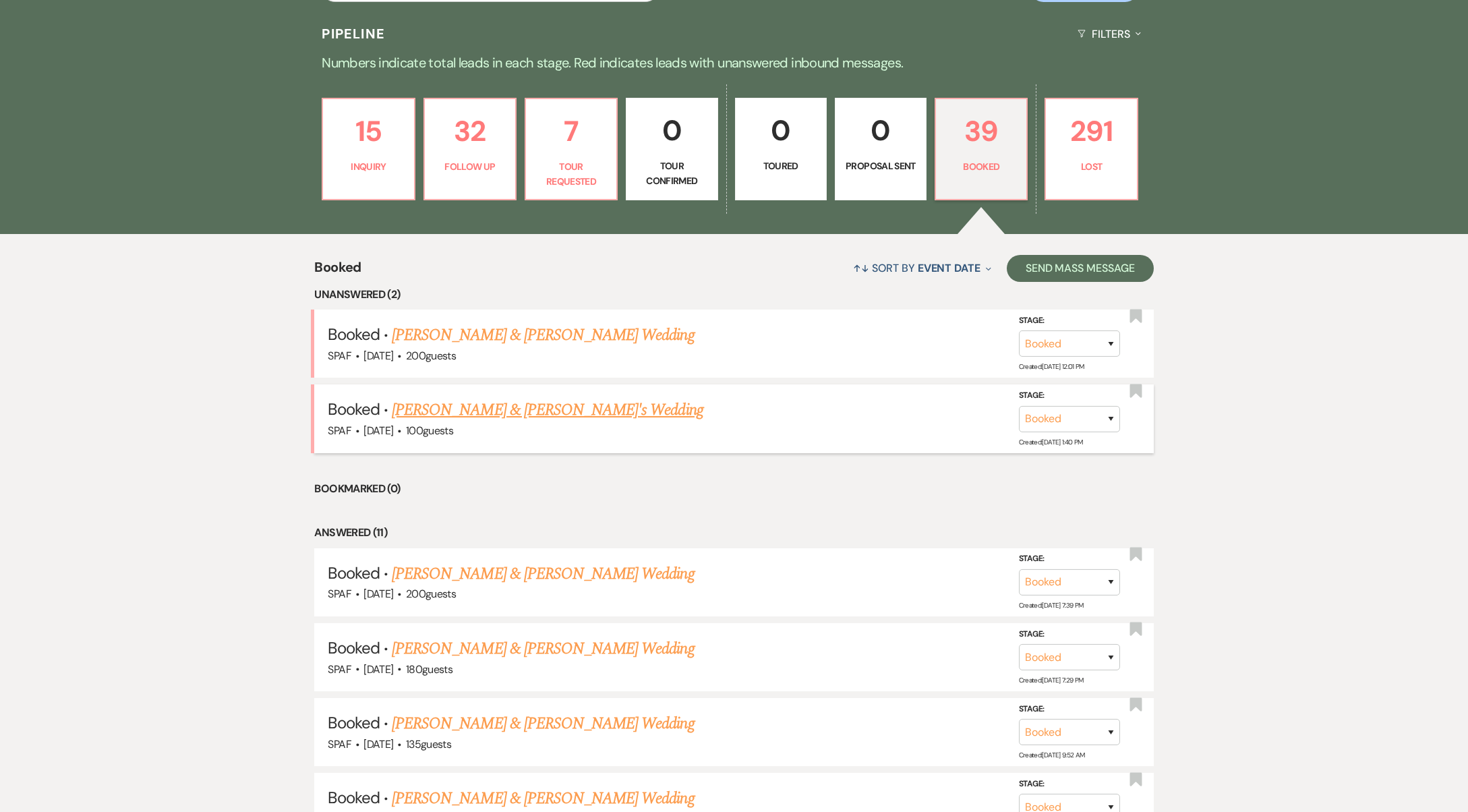  What do you see at coordinates (571, 149) in the screenshot?
I see `a: 7Tour Requested` at bounding box center [571, 149].